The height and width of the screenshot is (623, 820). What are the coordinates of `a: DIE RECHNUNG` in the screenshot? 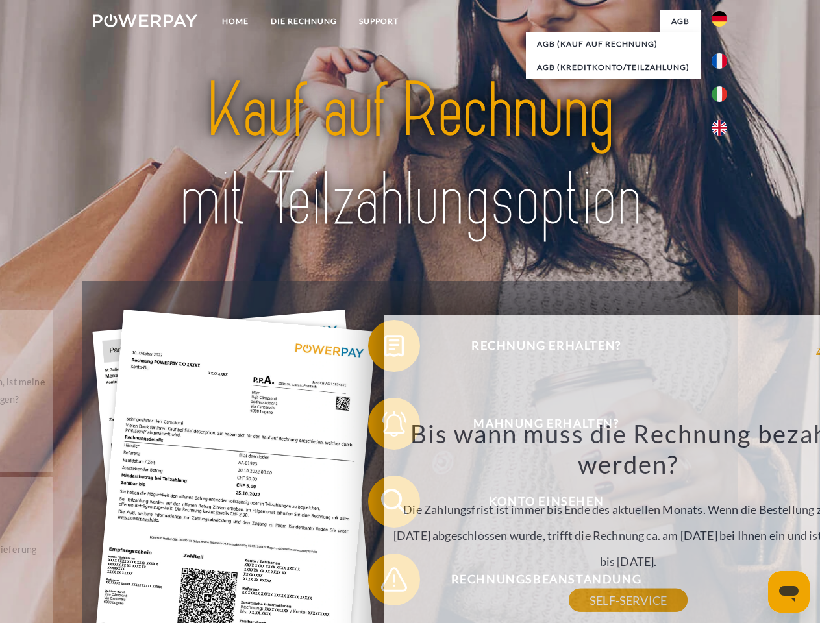 It's located at (304, 21).